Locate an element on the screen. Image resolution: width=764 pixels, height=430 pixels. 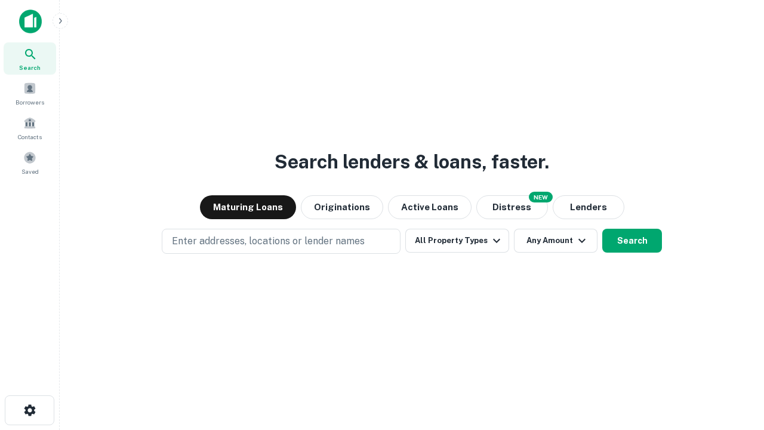
span: Search is located at coordinates (30, 67).